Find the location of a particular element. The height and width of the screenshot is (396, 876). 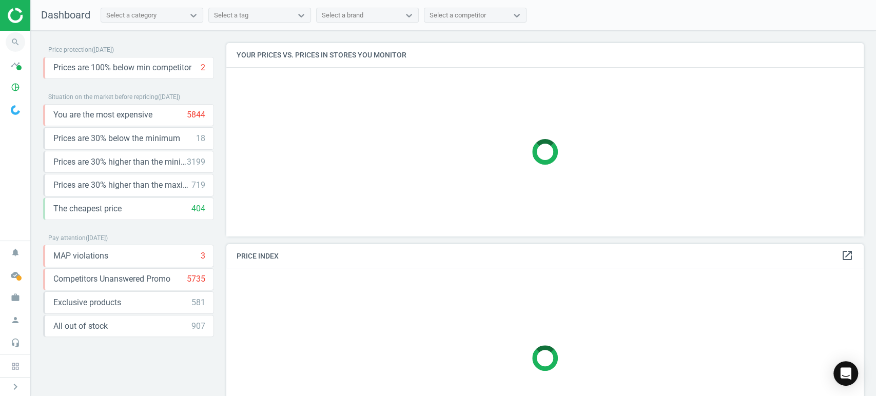

button: chevron_right is located at coordinates (15, 387).